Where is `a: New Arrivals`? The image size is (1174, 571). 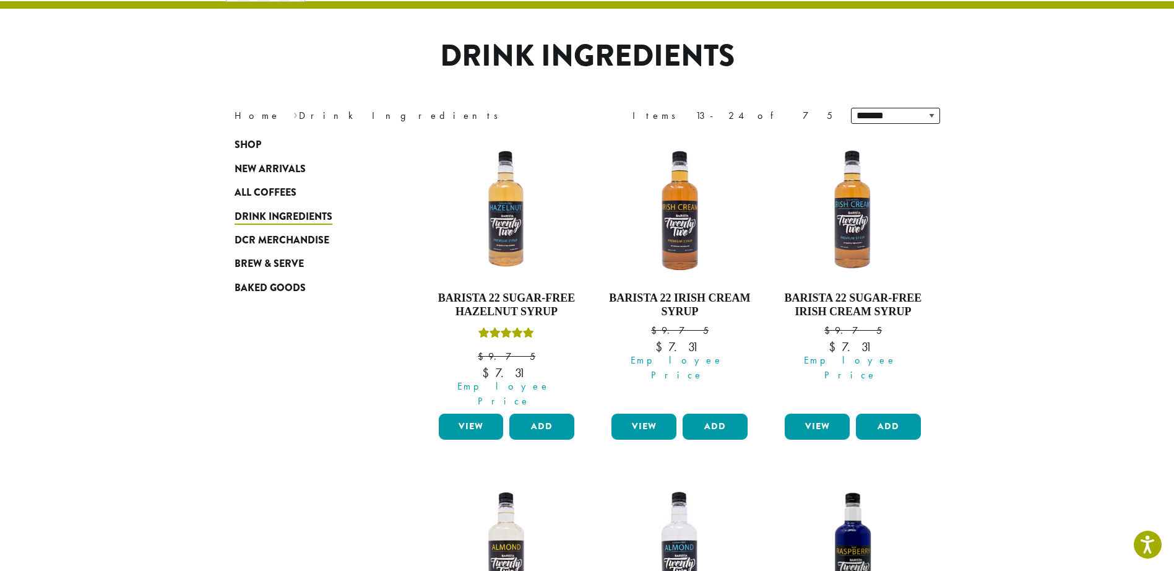
a: New Arrivals is located at coordinates (309, 169).